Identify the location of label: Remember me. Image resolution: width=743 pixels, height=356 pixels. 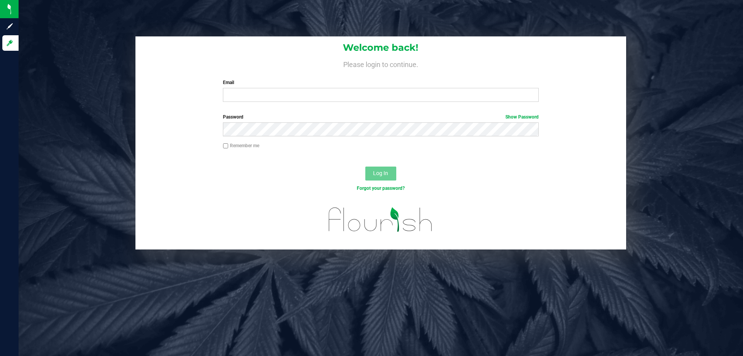
(241, 145).